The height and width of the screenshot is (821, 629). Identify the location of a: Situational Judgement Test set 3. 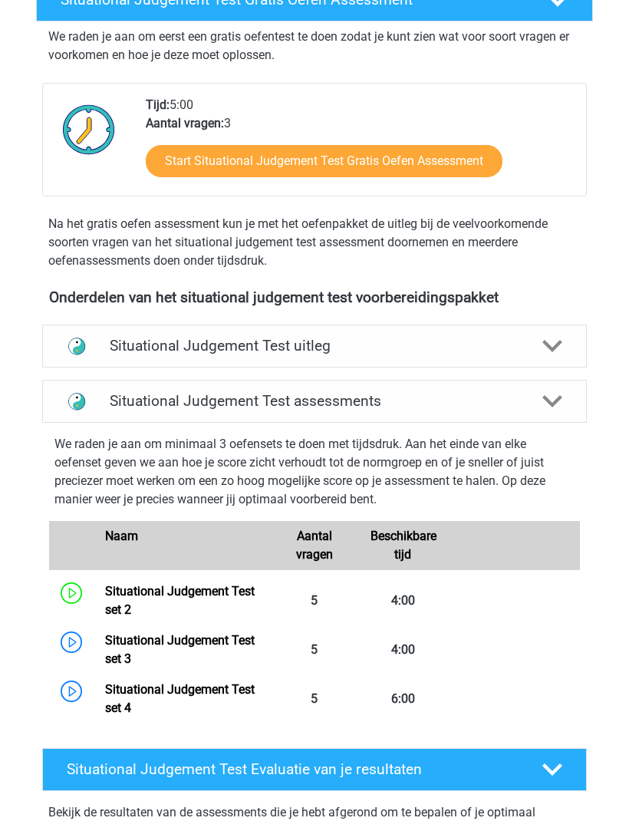
(180, 650).